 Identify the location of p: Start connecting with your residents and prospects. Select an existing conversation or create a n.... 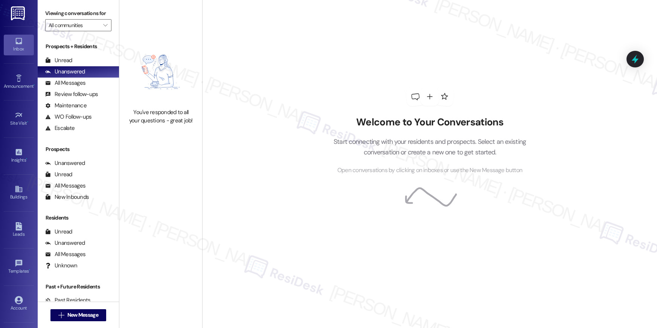
(430, 147).